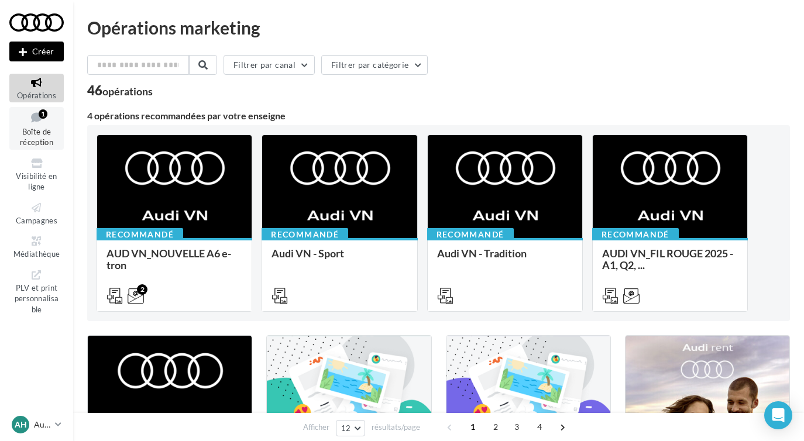 The image size is (804, 441). I want to click on a: AH Audi HAGUENAU, so click(36, 425).